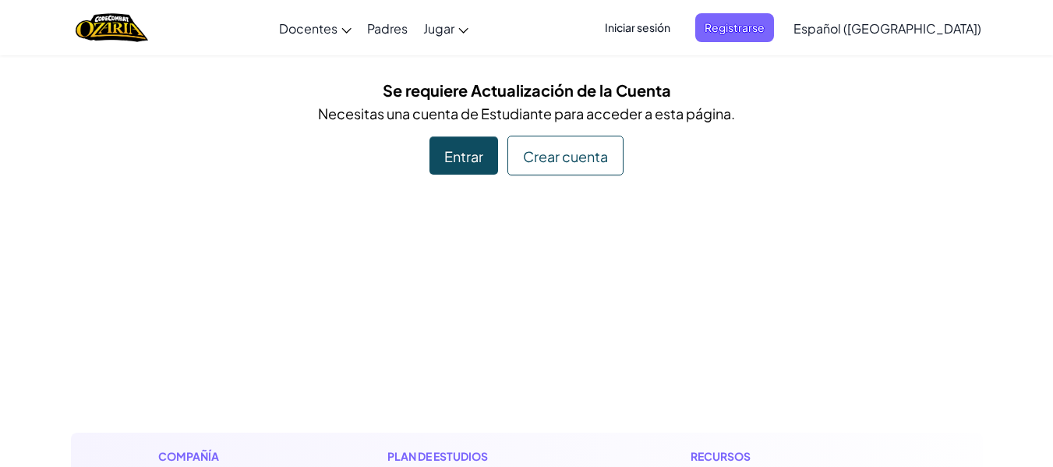  I want to click on font: Jugar, so click(439, 28).